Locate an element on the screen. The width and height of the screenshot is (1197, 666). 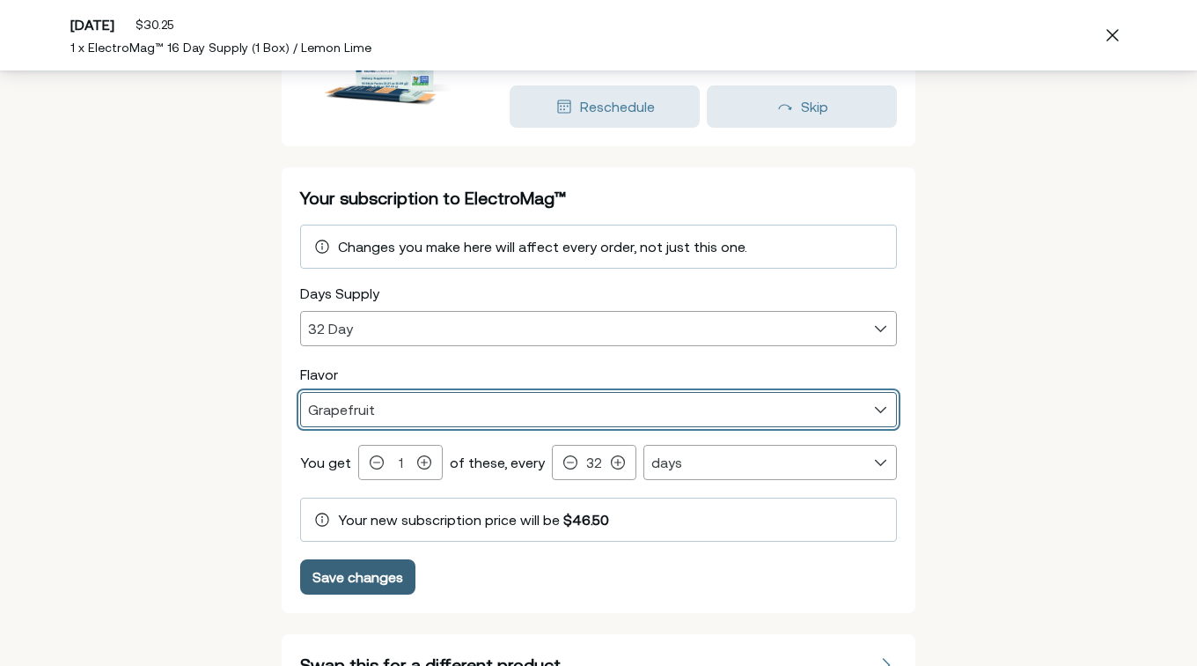
span: Close is located at coordinates (1113, 35).